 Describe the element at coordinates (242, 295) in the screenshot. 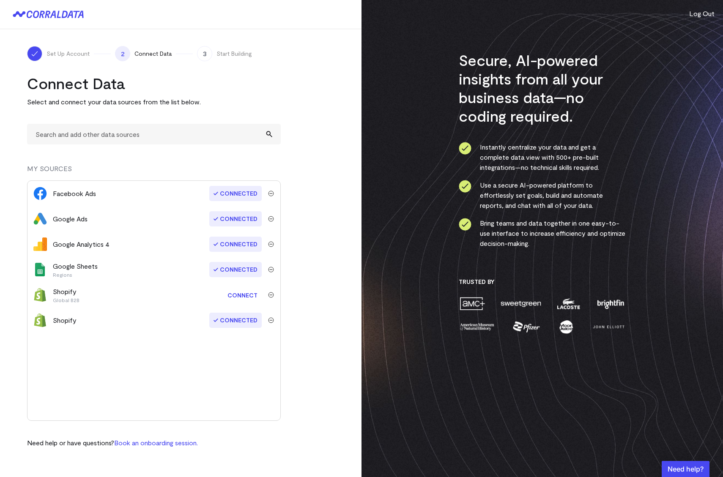

I see `a: Connect` at that location.